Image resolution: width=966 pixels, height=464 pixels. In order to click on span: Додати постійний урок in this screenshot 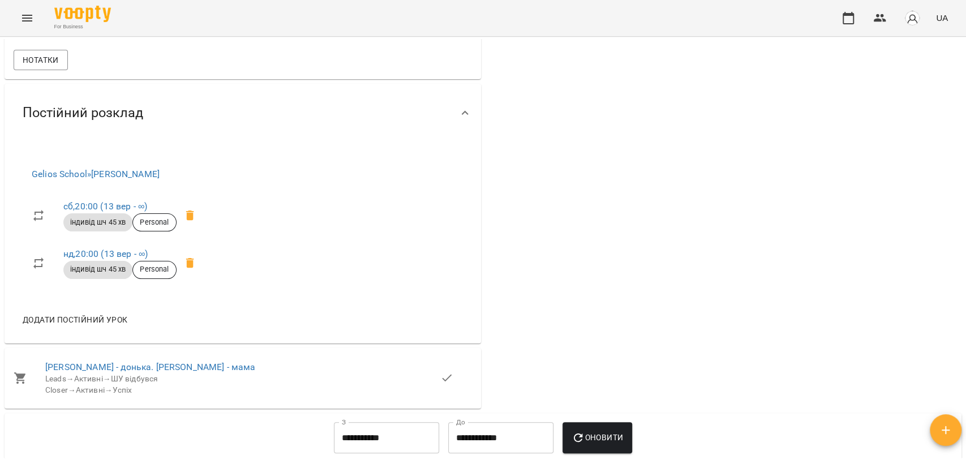, I will do `click(75, 320)`.